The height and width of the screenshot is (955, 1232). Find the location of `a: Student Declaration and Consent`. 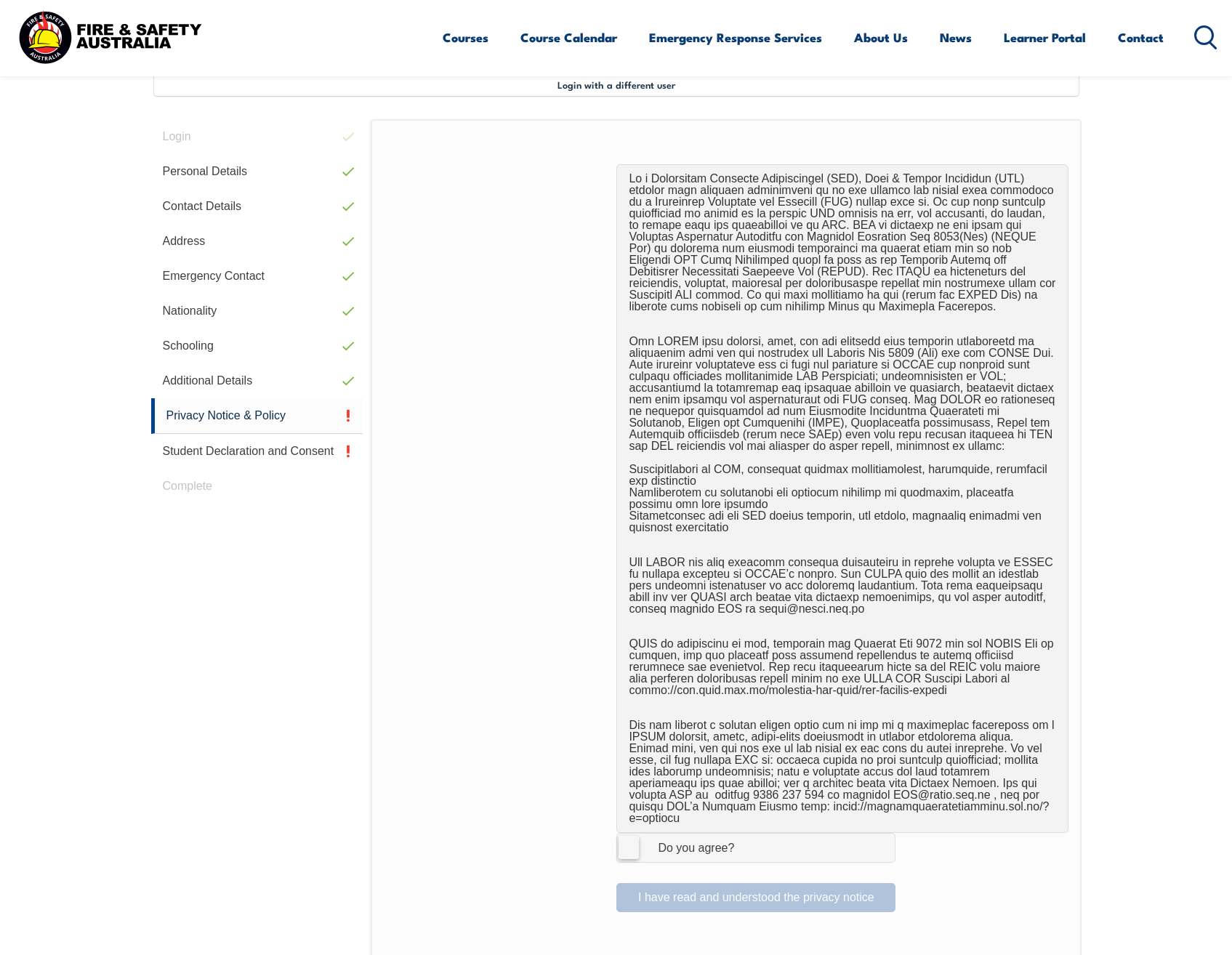

a: Student Declaration and Consent is located at coordinates (257, 451).